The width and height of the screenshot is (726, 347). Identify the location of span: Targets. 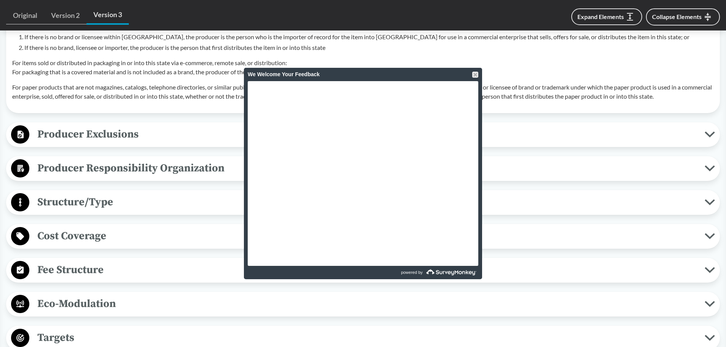
(367, 338).